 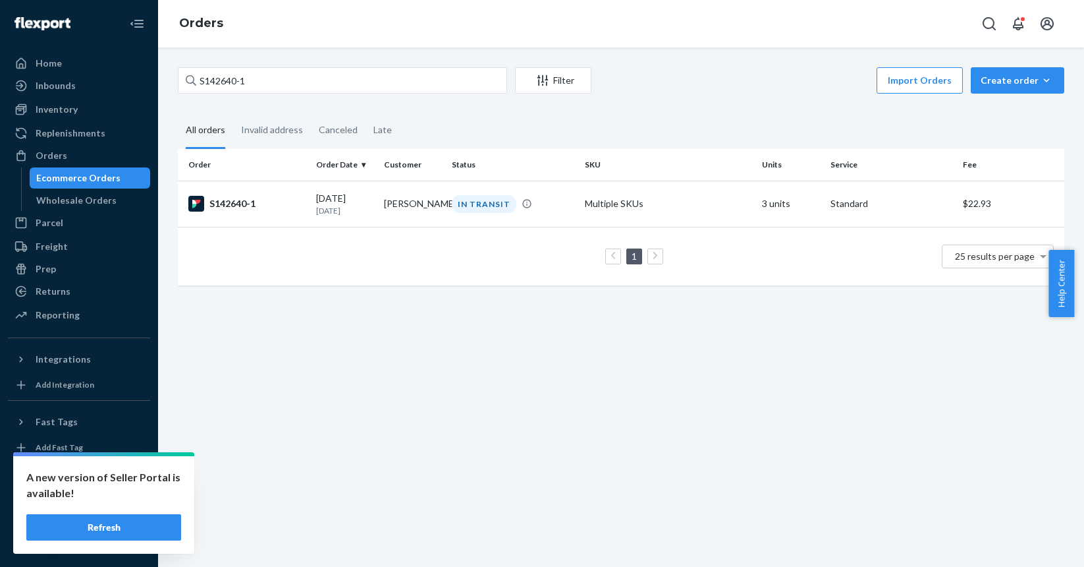 I want to click on a: Add Fast Tag, so click(x=79, y=447).